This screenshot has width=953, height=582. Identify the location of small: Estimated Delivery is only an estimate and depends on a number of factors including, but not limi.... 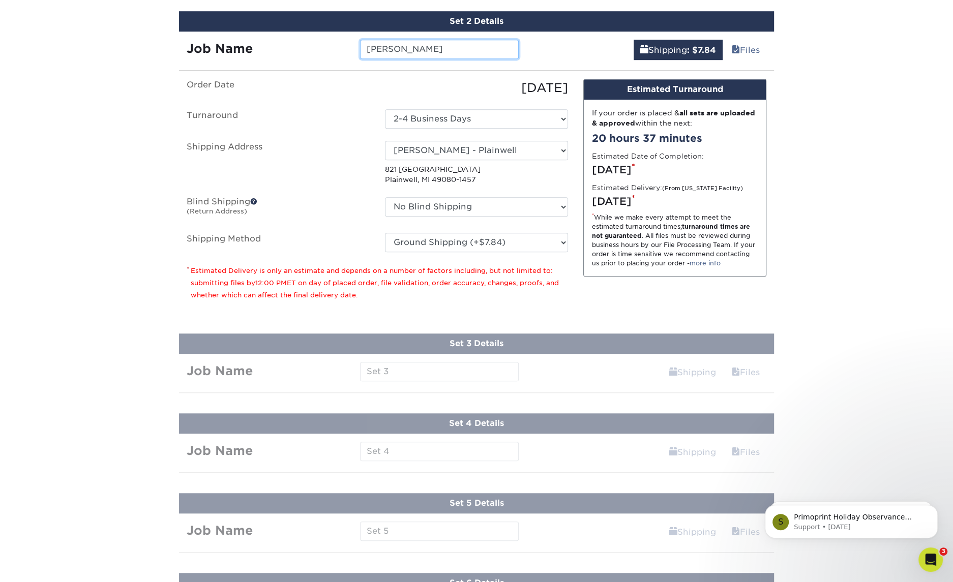
(375, 283).